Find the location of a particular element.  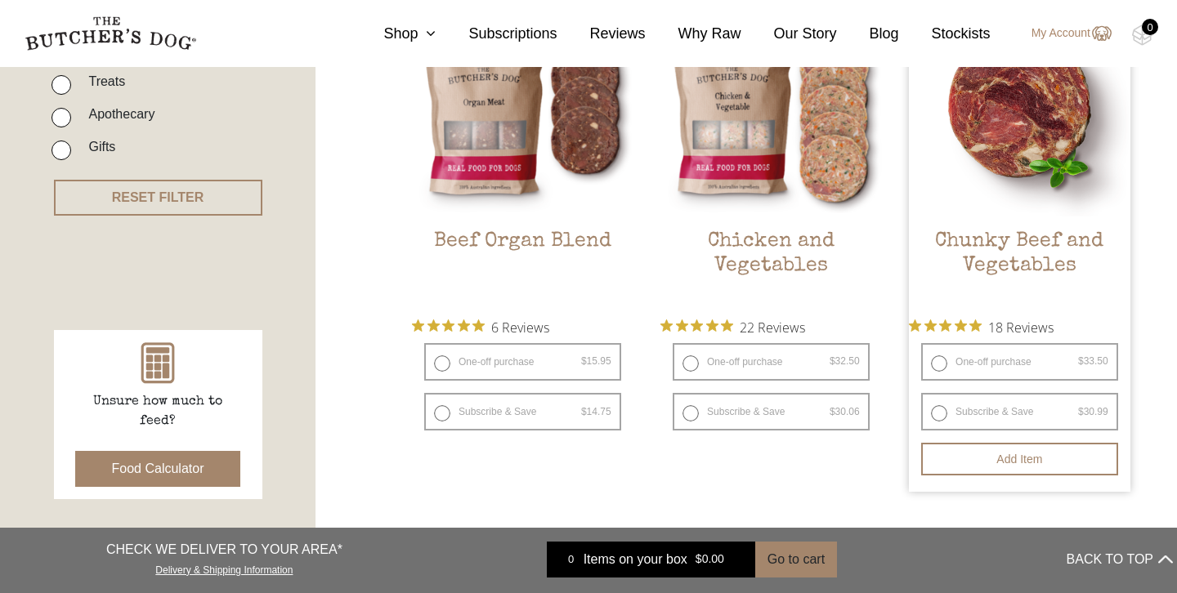

img: TBD_Cart-Empty.png is located at coordinates (1141, 35).